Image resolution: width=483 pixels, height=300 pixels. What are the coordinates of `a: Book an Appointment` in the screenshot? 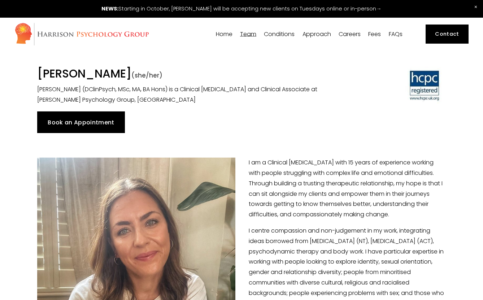 It's located at (81, 122).